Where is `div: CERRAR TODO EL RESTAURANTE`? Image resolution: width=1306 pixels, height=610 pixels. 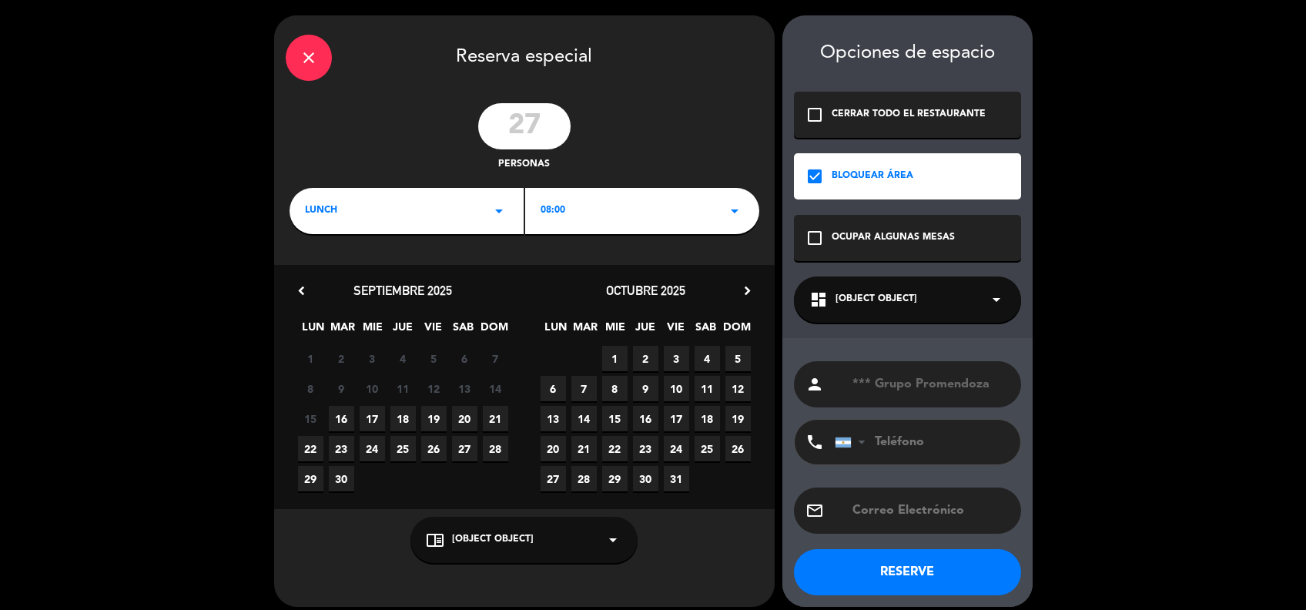 div: CERRAR TODO EL RESTAURANTE is located at coordinates (909, 115).